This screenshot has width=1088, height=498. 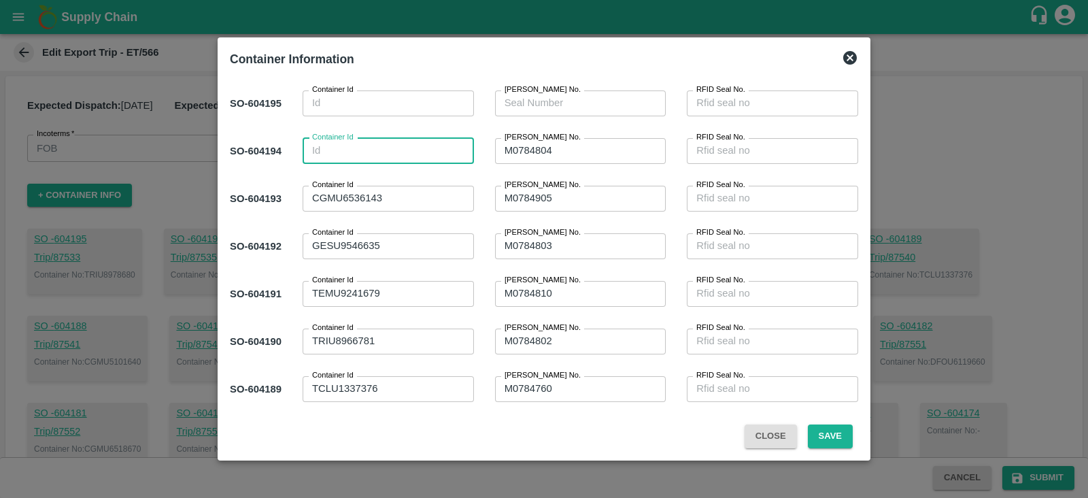 What do you see at coordinates (388, 293) in the screenshot?
I see `textarea: TEMU9241679` at bounding box center [388, 293].